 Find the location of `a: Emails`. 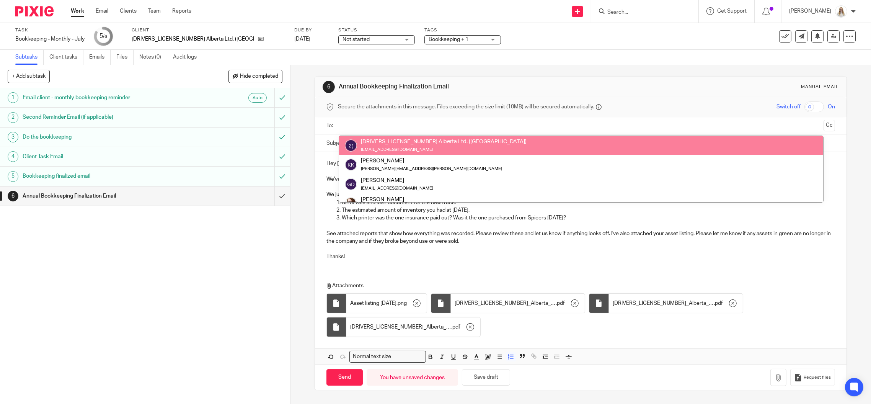

a: Emails is located at coordinates (100, 57).